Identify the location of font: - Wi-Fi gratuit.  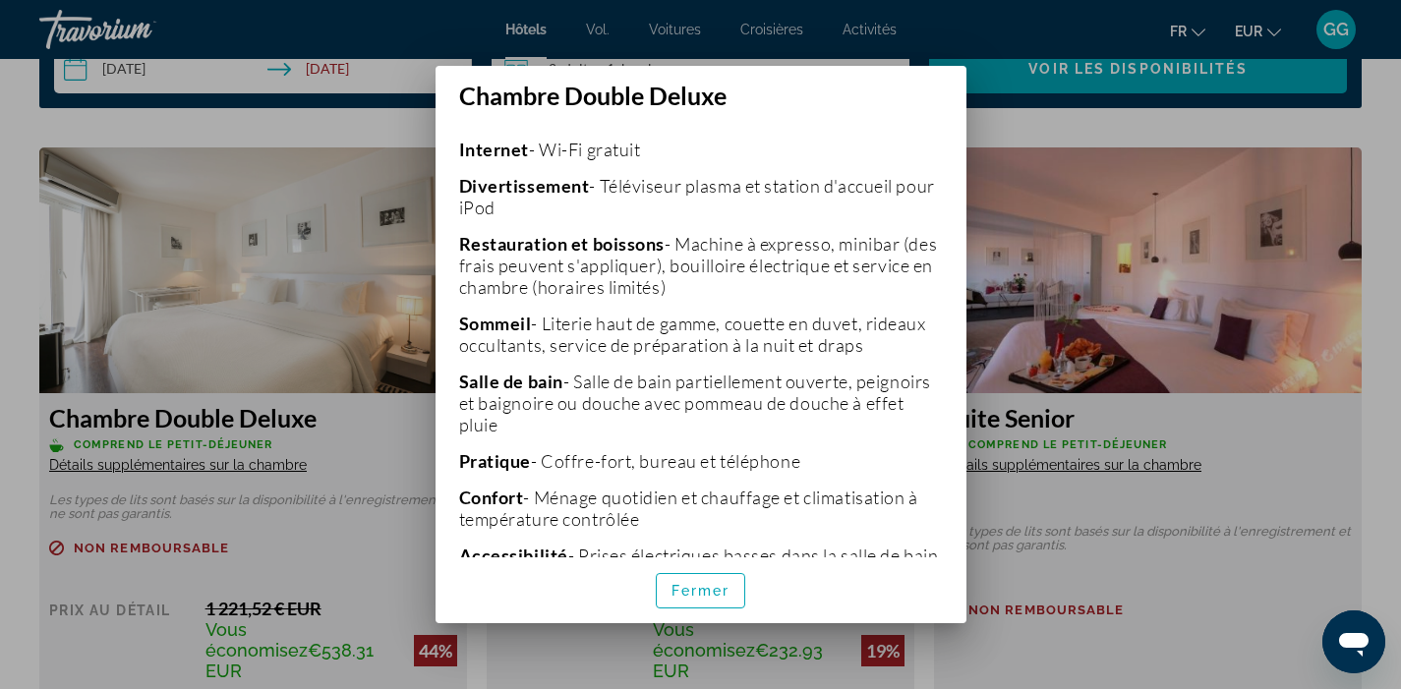
(584, 149).